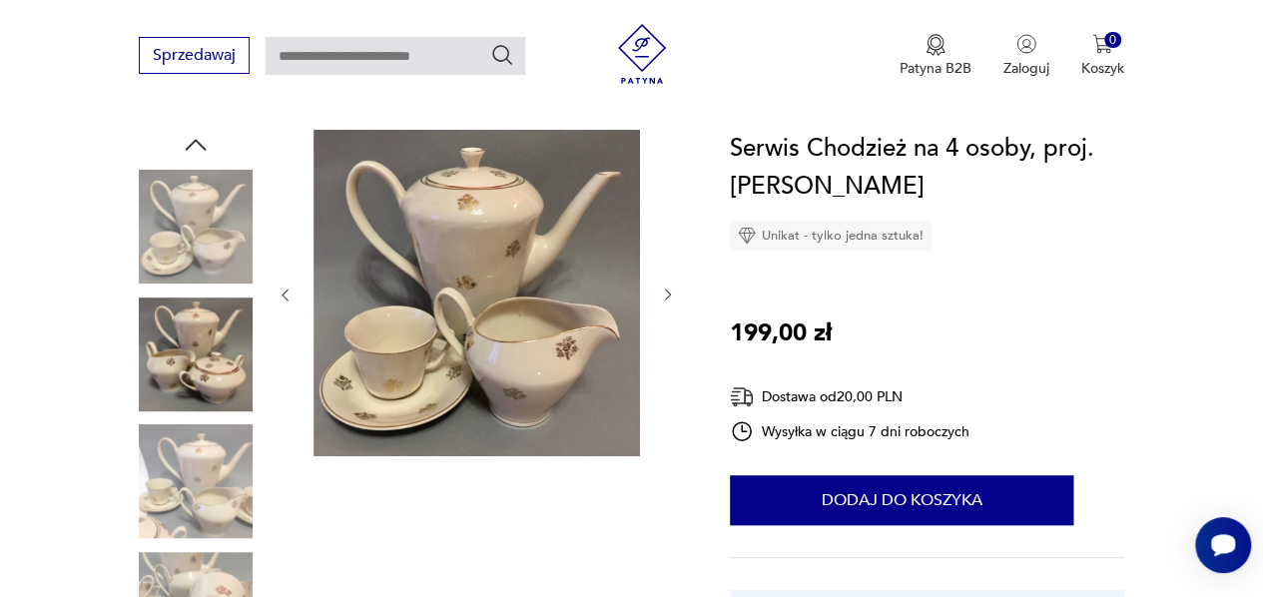 This screenshot has width=1263, height=597. Describe the element at coordinates (780, 333) in the screenshot. I see `p: 199,00 zł` at that location.